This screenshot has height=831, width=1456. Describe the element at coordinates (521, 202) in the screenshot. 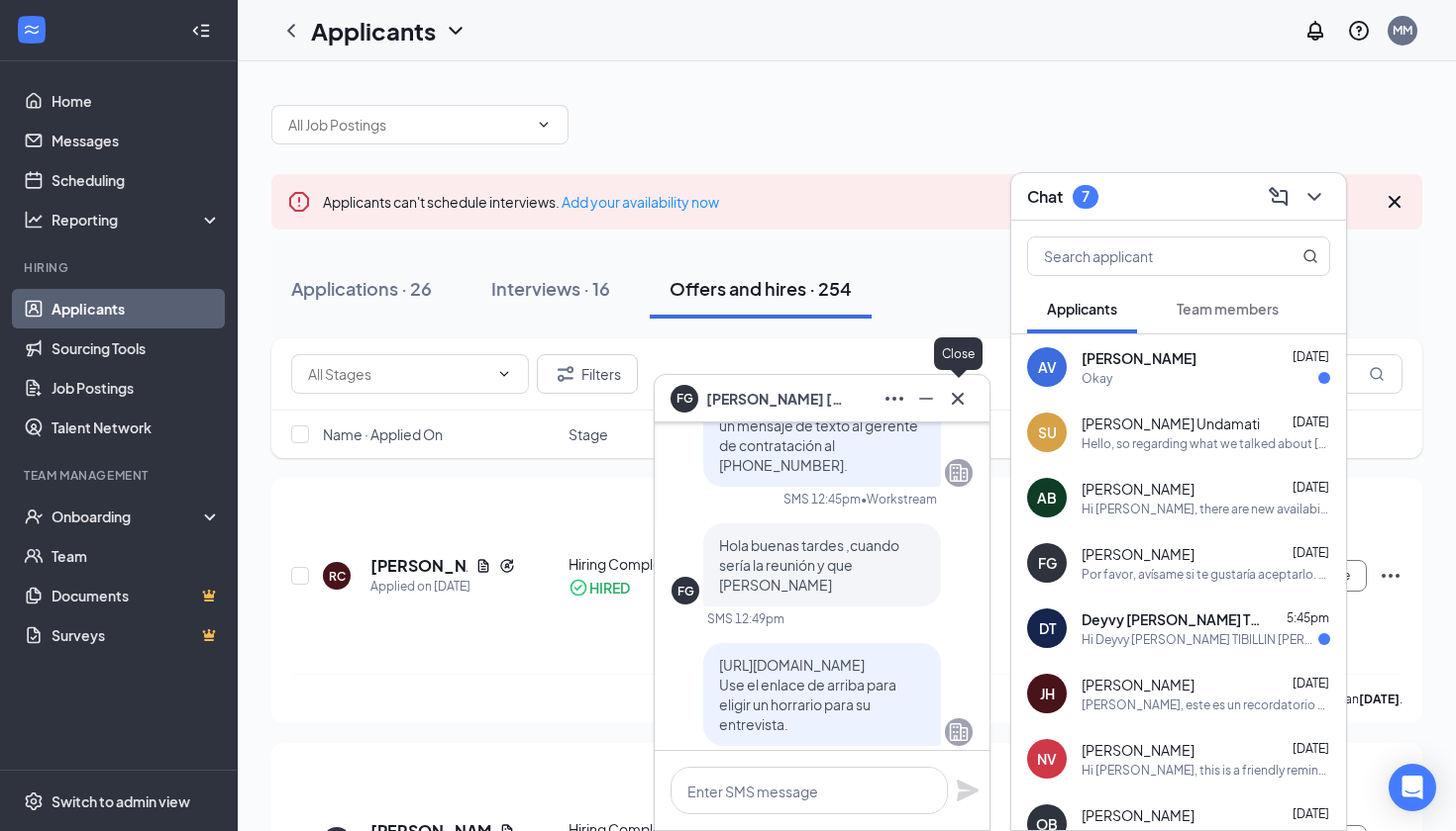

I see `span: Applicants can't schedule interviews.` at that location.